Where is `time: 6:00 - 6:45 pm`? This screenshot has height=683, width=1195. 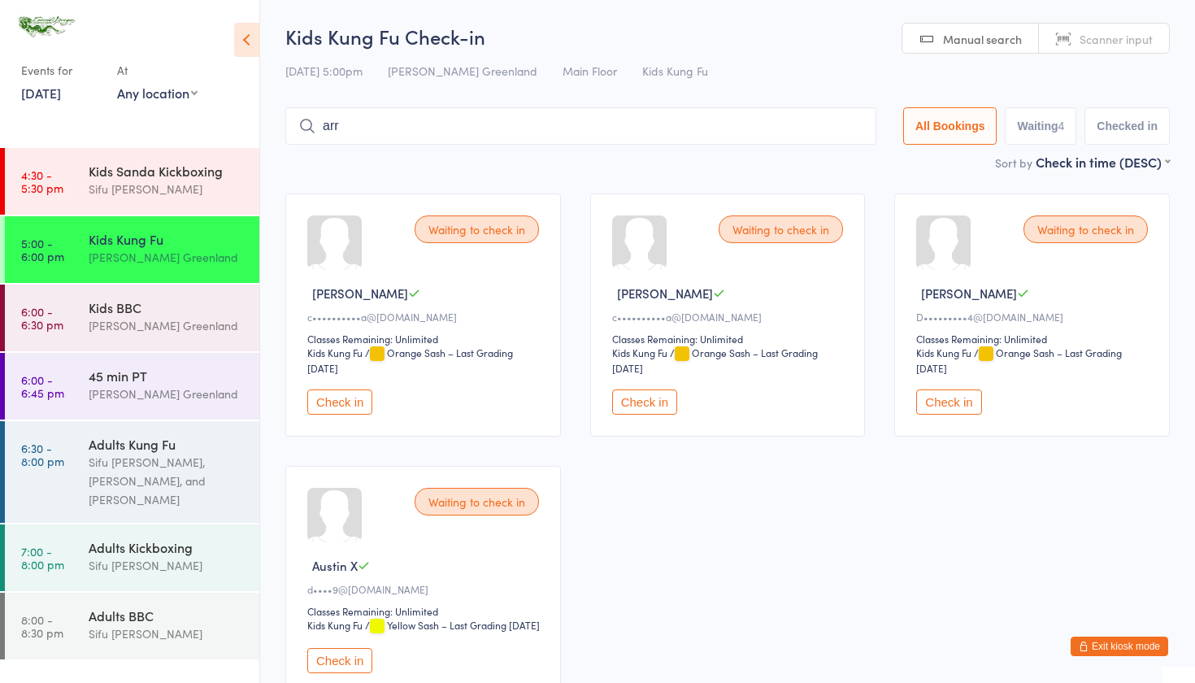 time: 6:00 - 6:45 pm is located at coordinates (42, 386).